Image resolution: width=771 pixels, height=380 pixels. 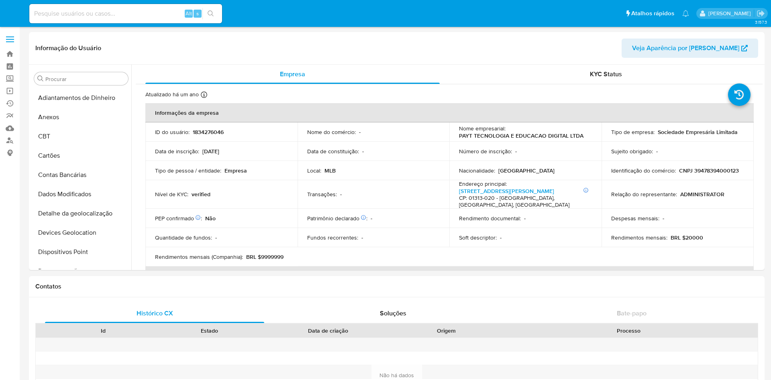 I want to click on h1: Contatos, so click(x=397, y=287).